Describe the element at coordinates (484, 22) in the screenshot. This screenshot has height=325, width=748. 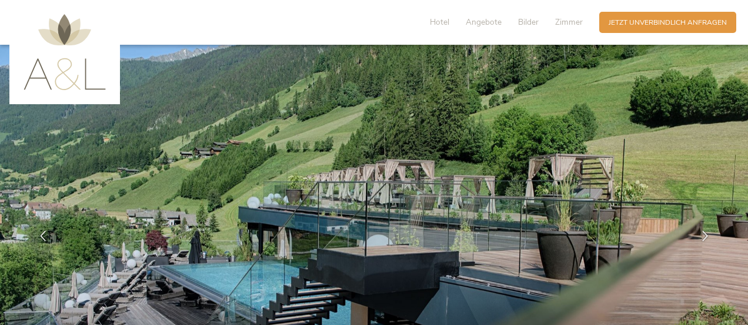
I see `span: Angebote` at that location.